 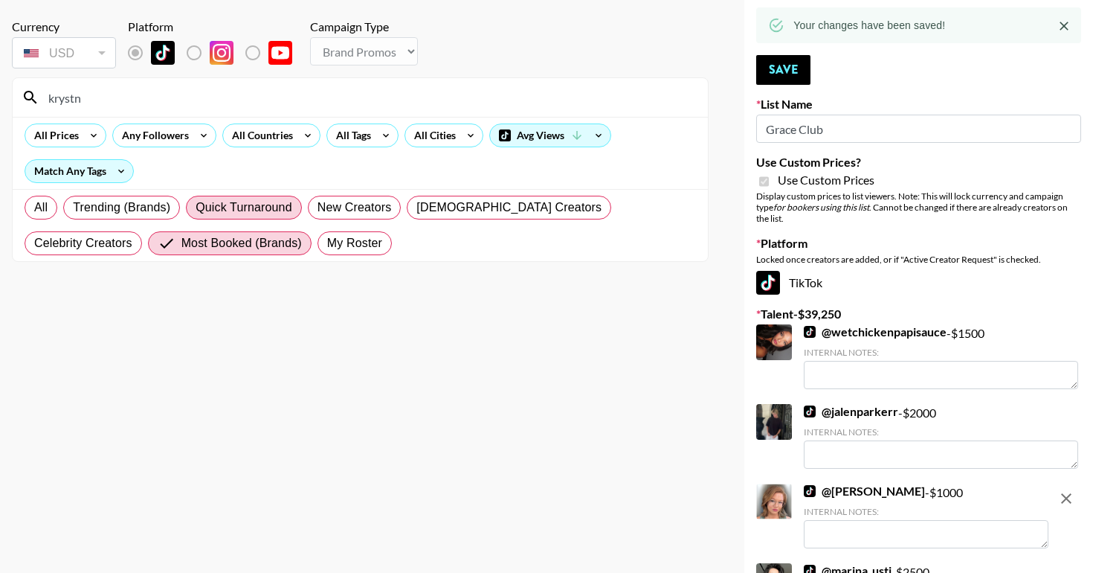 I want to click on span: Celebrity Creators, so click(x=83, y=243).